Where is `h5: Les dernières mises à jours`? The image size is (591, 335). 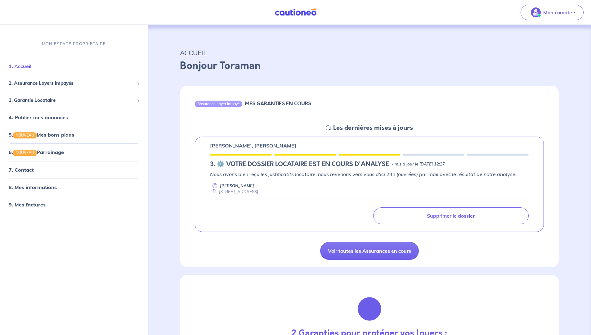 h5: Les dernières mises à jours is located at coordinates (373, 128).